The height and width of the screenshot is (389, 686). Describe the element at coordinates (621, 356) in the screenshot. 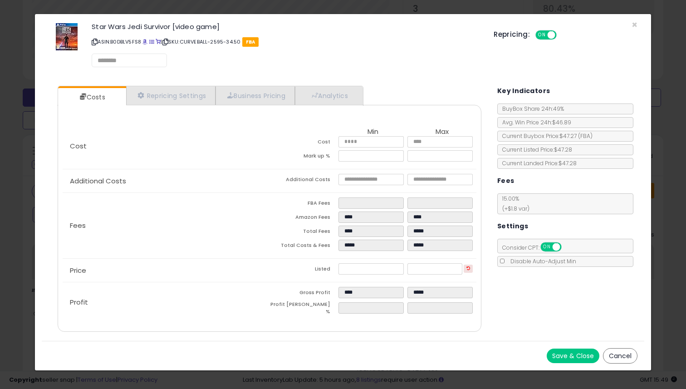

I see `button: Cancel` at that location.